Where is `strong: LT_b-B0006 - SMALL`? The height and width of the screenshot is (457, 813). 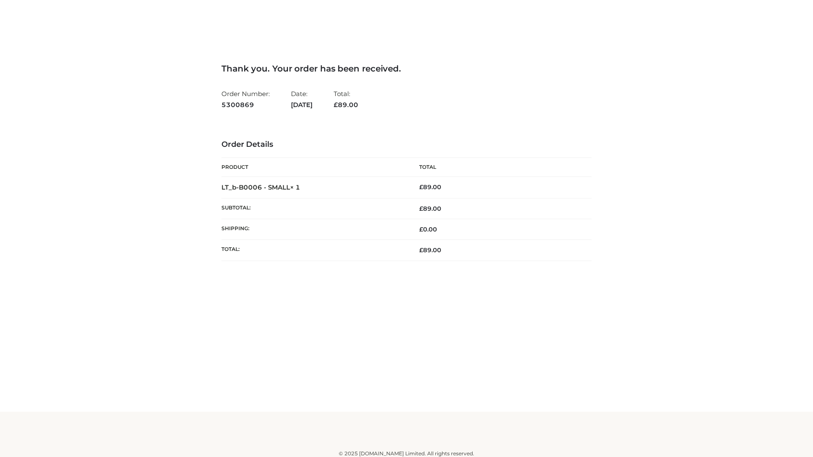
strong: LT_b-B0006 - SMALL is located at coordinates (261, 187).